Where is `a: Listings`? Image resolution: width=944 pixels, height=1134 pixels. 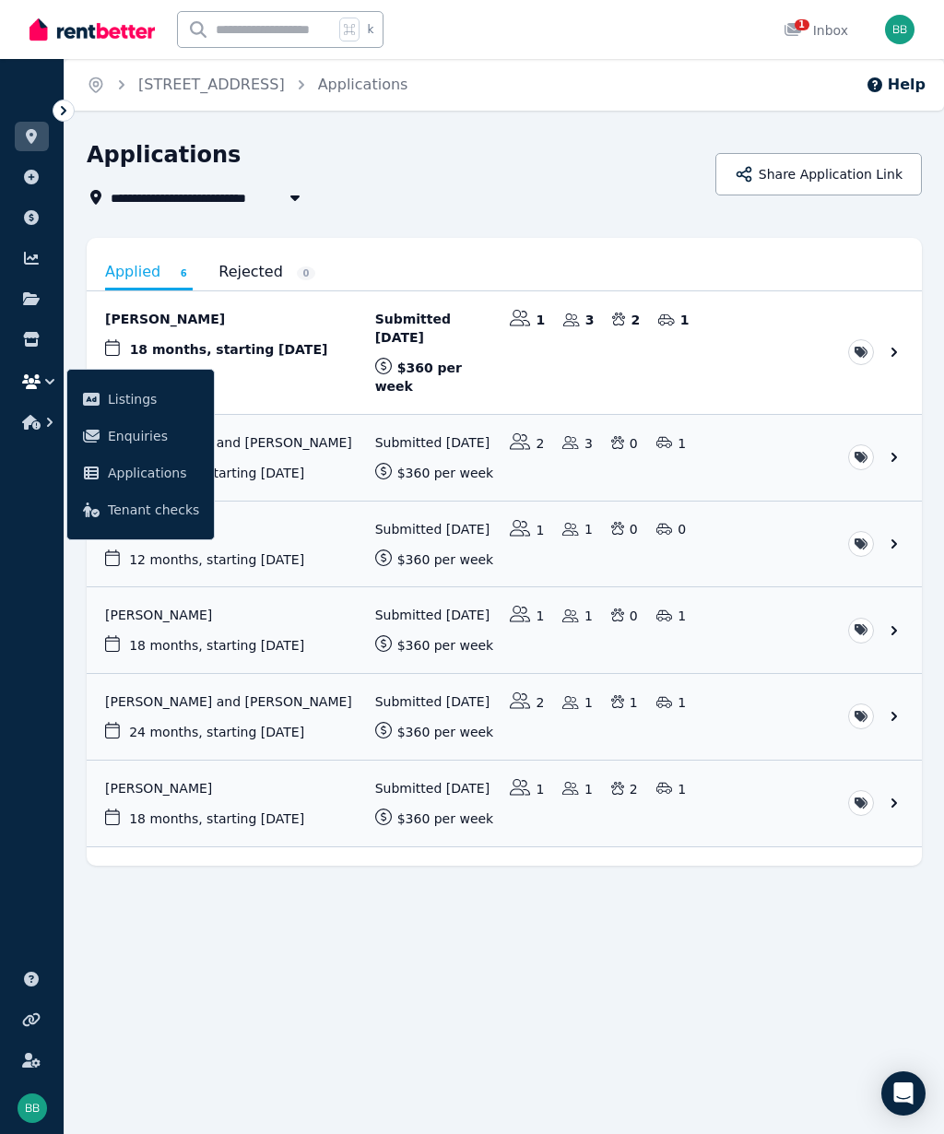 a: Listings is located at coordinates (140, 399).